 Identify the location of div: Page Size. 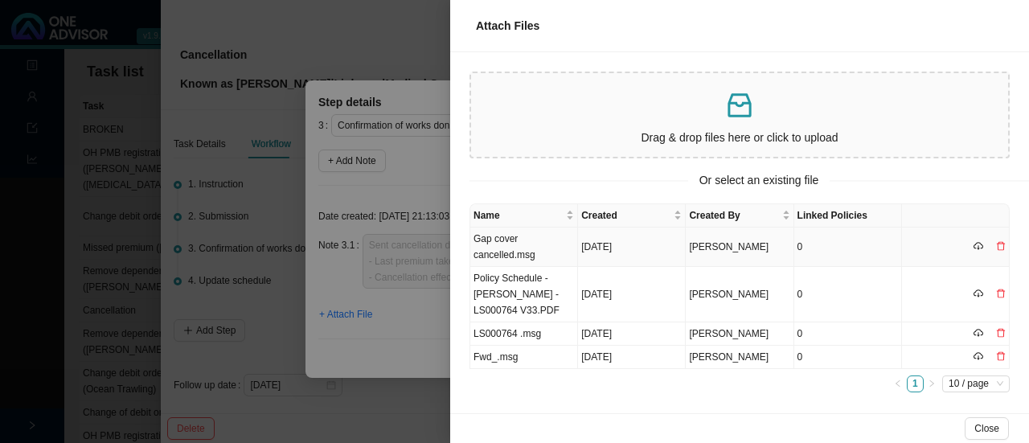
(976, 384).